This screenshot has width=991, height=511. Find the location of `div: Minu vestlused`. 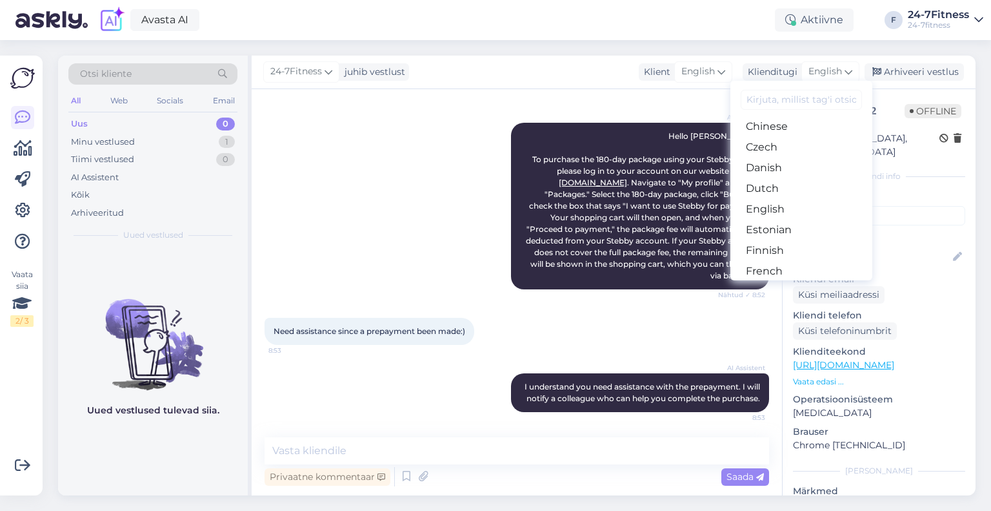

div: Minu vestlused is located at coordinates (103, 142).